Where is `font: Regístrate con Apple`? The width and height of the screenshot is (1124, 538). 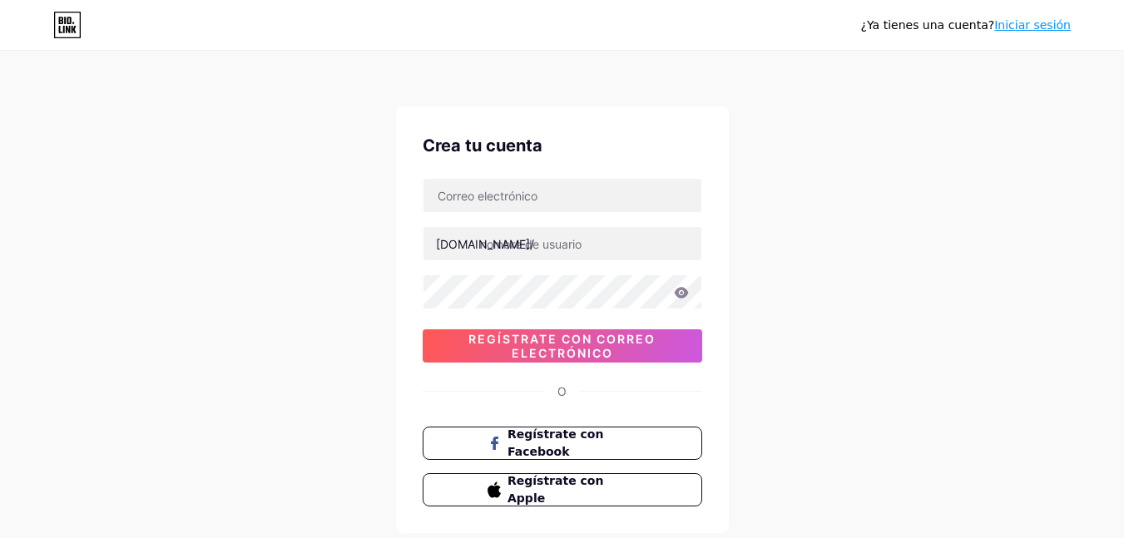
font: Regístrate con Apple is located at coordinates (555, 489).